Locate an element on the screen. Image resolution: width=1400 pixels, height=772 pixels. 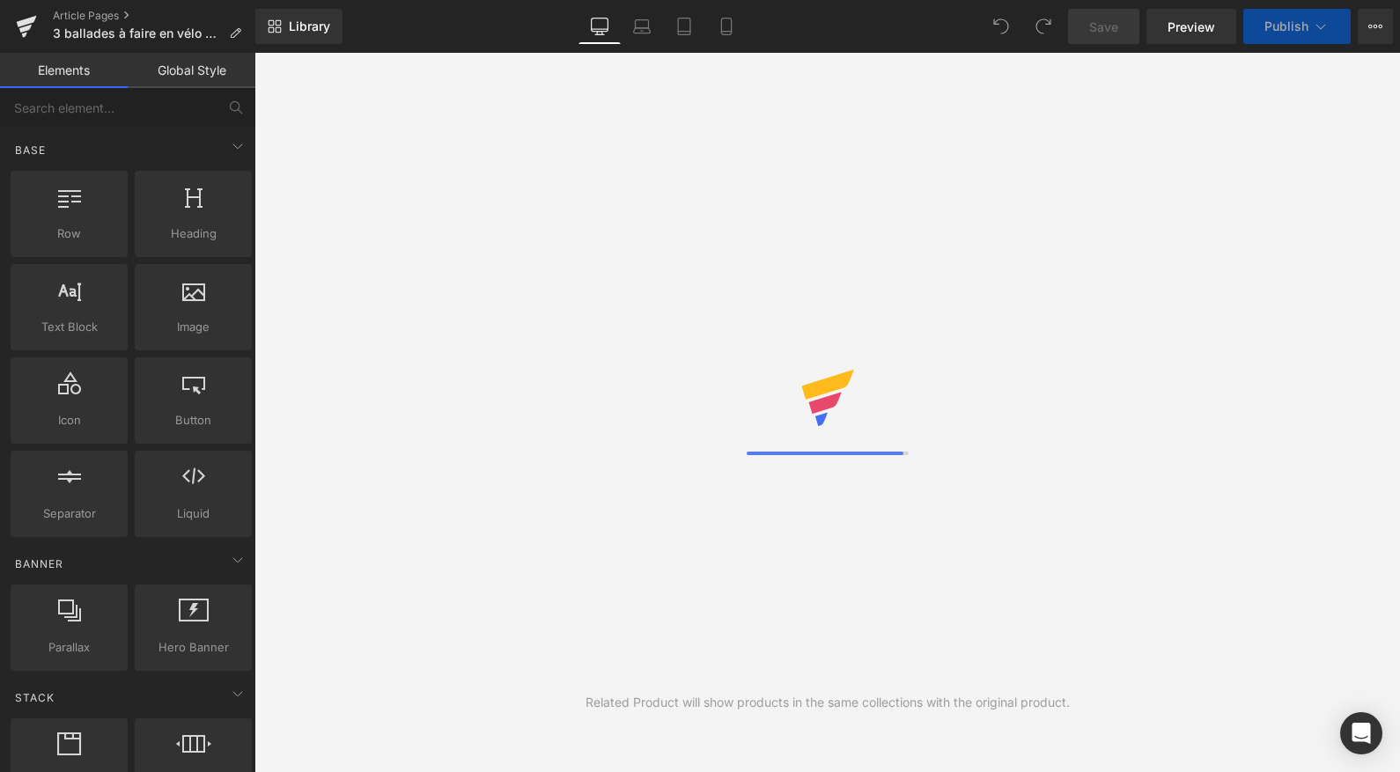
span: Parallax is located at coordinates (69, 647).